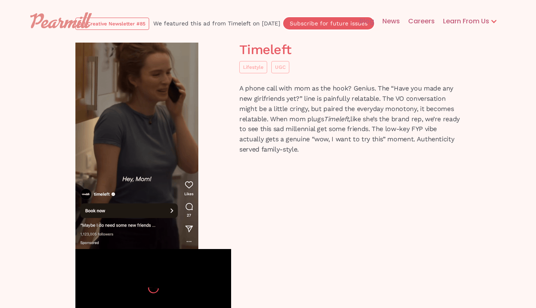  I want to click on div: UGC, so click(280, 67).